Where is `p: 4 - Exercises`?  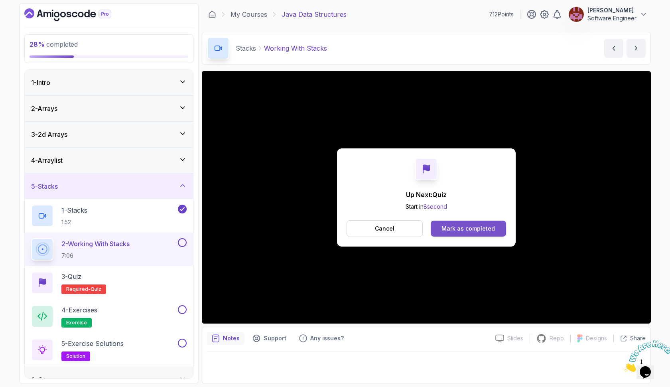
p: 4 - Exercises is located at coordinates (79, 310).